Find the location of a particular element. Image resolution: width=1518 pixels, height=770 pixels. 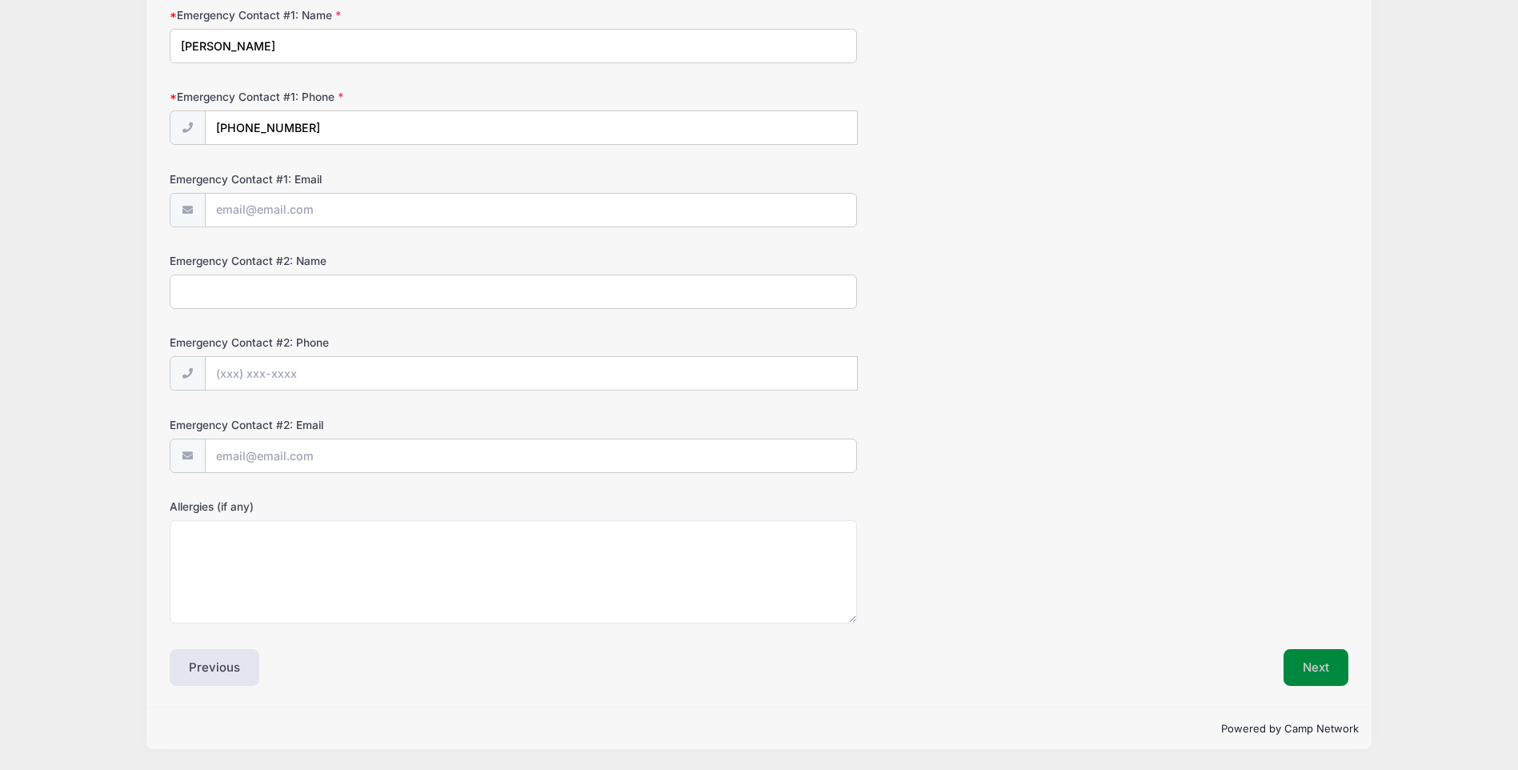

label: Emergency Contact #2: Name is located at coordinates (366, 261).